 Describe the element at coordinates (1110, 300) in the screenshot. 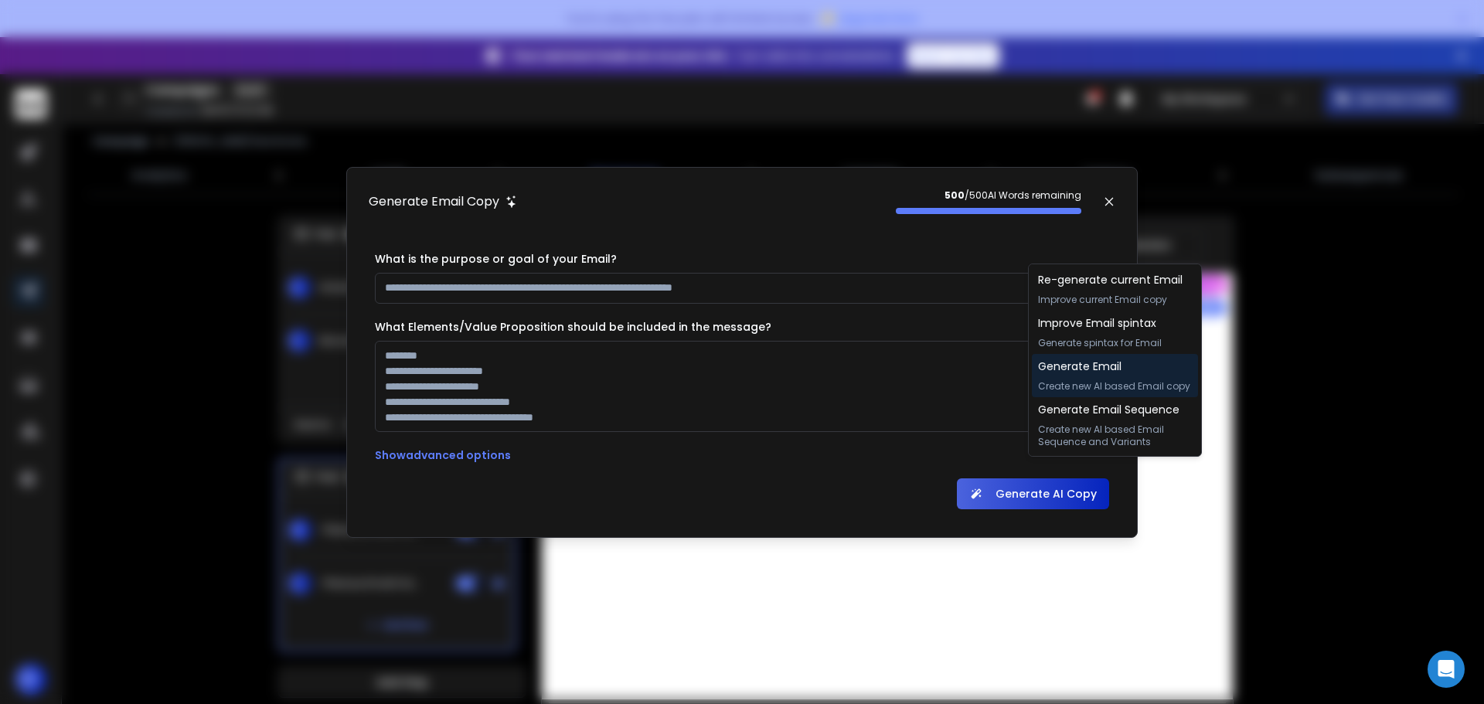

I see `p: Improve current Email copy` at that location.